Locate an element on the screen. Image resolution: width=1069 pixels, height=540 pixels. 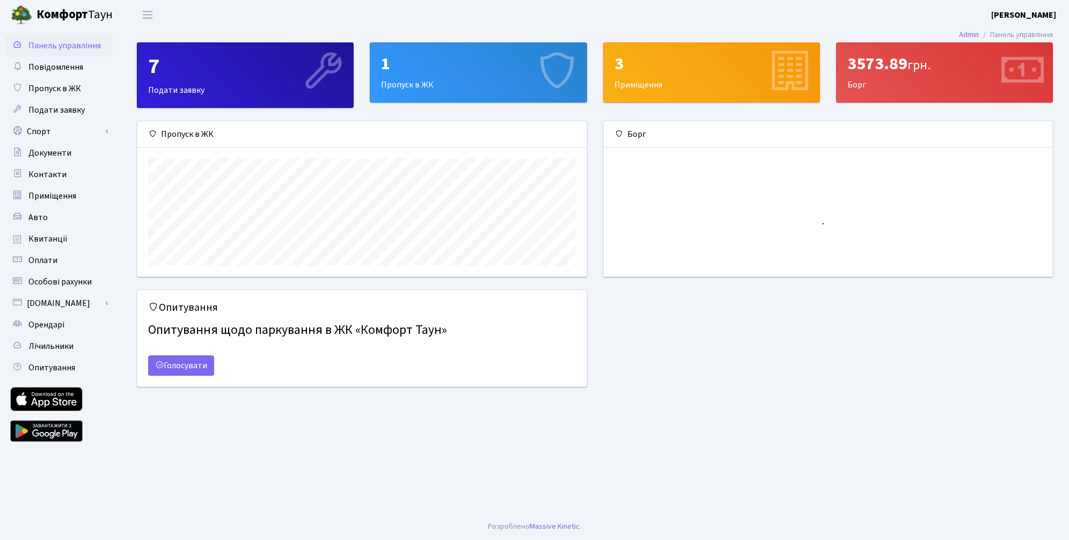
a: Подати заявку is located at coordinates (59, 110).